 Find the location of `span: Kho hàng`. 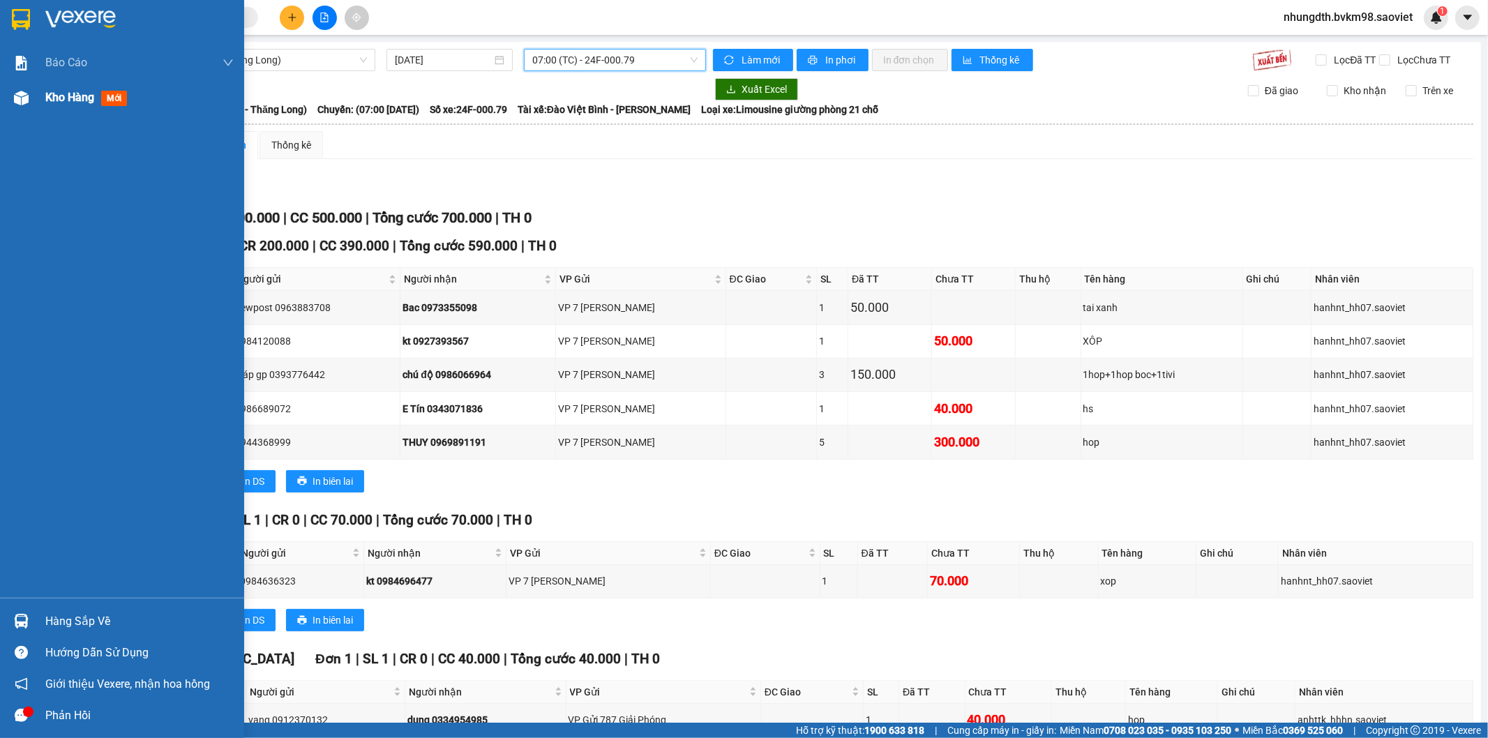

span: Kho hàng is located at coordinates (70, 97).